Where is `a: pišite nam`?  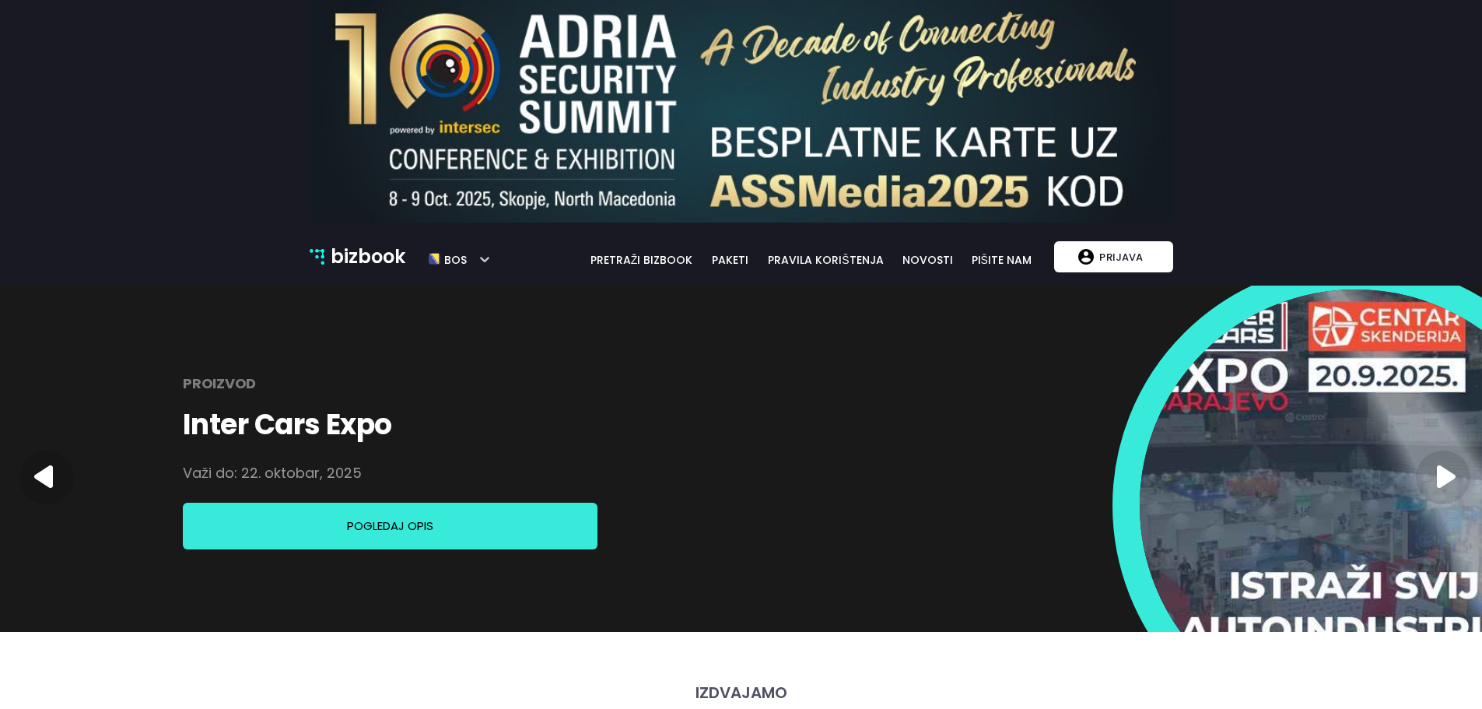 a: pišite nam is located at coordinates (1001, 260).